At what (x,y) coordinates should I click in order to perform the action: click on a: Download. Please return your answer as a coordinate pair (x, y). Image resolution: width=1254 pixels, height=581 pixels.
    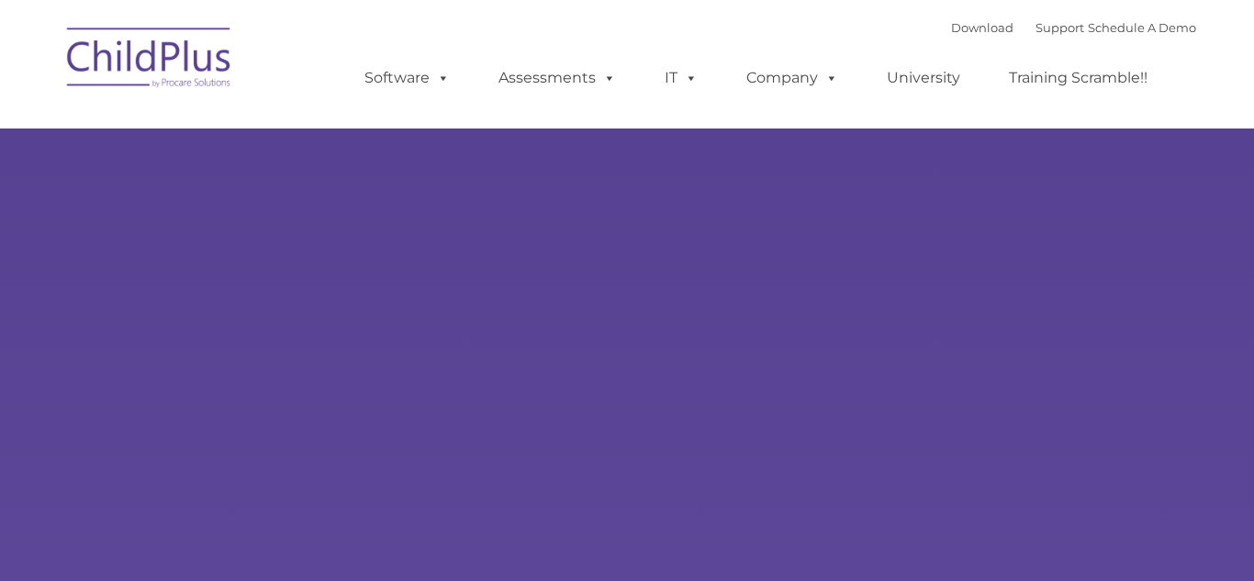
    Looking at the image, I should click on (982, 28).